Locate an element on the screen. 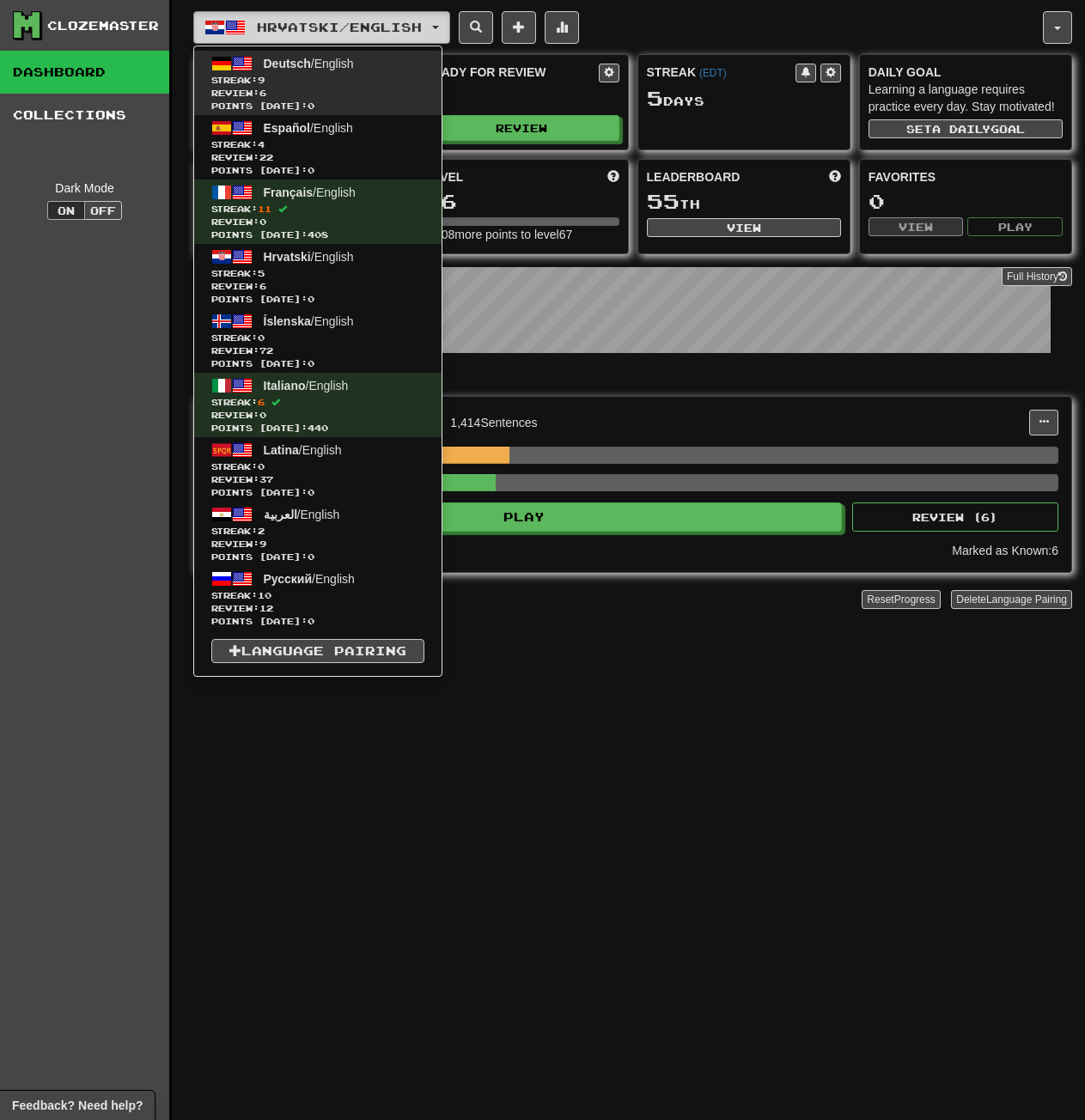 This screenshot has width=1085, height=1120. div: Daily Goal is located at coordinates (966, 72).